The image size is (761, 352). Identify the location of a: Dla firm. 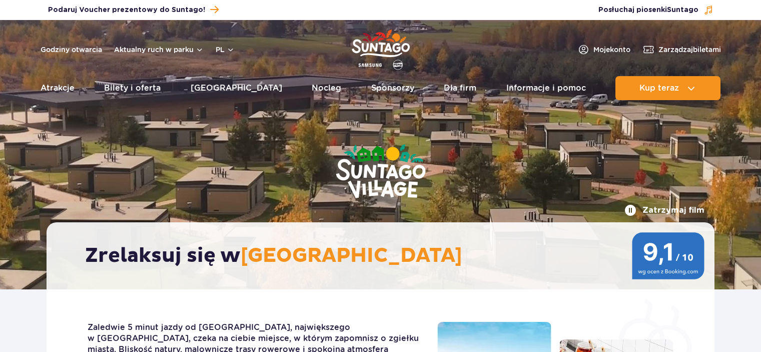
(460, 88).